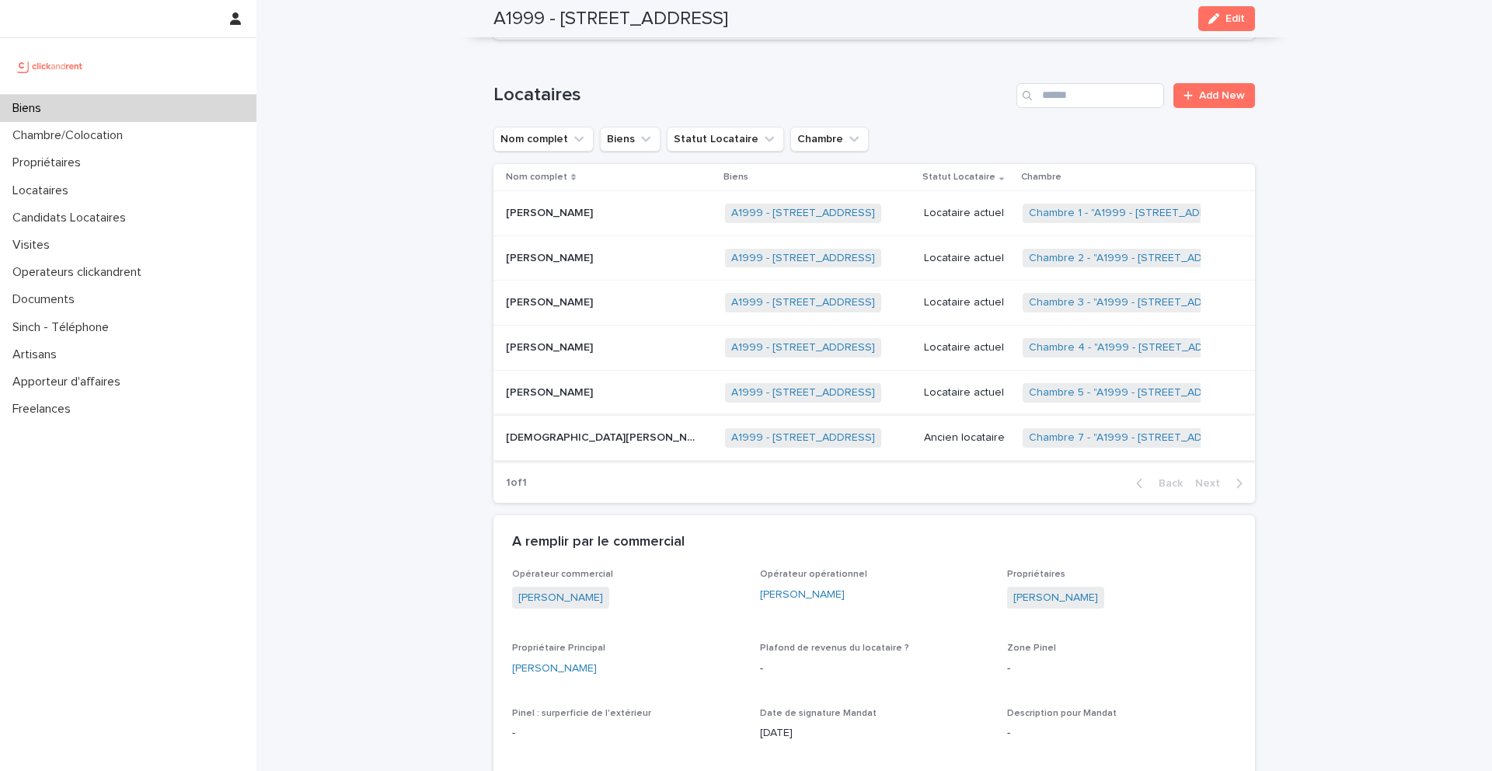 This screenshot has height=771, width=1492. I want to click on button: Back, so click(1156, 483).